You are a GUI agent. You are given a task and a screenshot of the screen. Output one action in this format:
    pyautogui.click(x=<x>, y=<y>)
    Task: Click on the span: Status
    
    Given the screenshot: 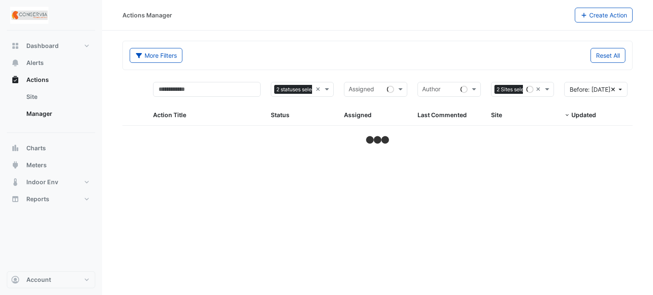 What is the action you would take?
    pyautogui.click(x=280, y=115)
    